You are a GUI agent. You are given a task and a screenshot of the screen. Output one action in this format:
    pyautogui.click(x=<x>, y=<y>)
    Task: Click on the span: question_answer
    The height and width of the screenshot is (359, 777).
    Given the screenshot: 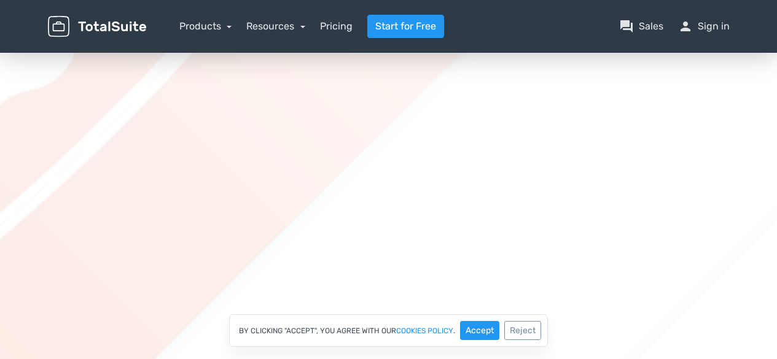 What is the action you would take?
    pyautogui.click(x=627, y=26)
    